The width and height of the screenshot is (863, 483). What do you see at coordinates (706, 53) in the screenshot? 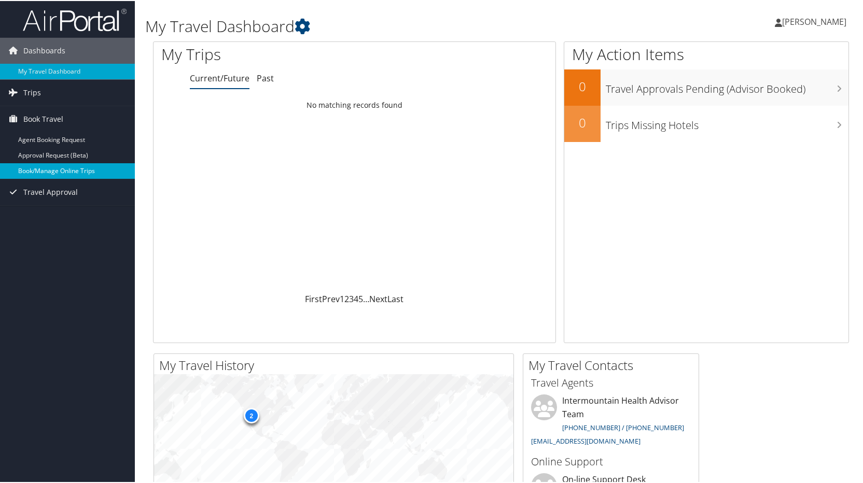
I see `h1: My Action Items` at bounding box center [706, 53].